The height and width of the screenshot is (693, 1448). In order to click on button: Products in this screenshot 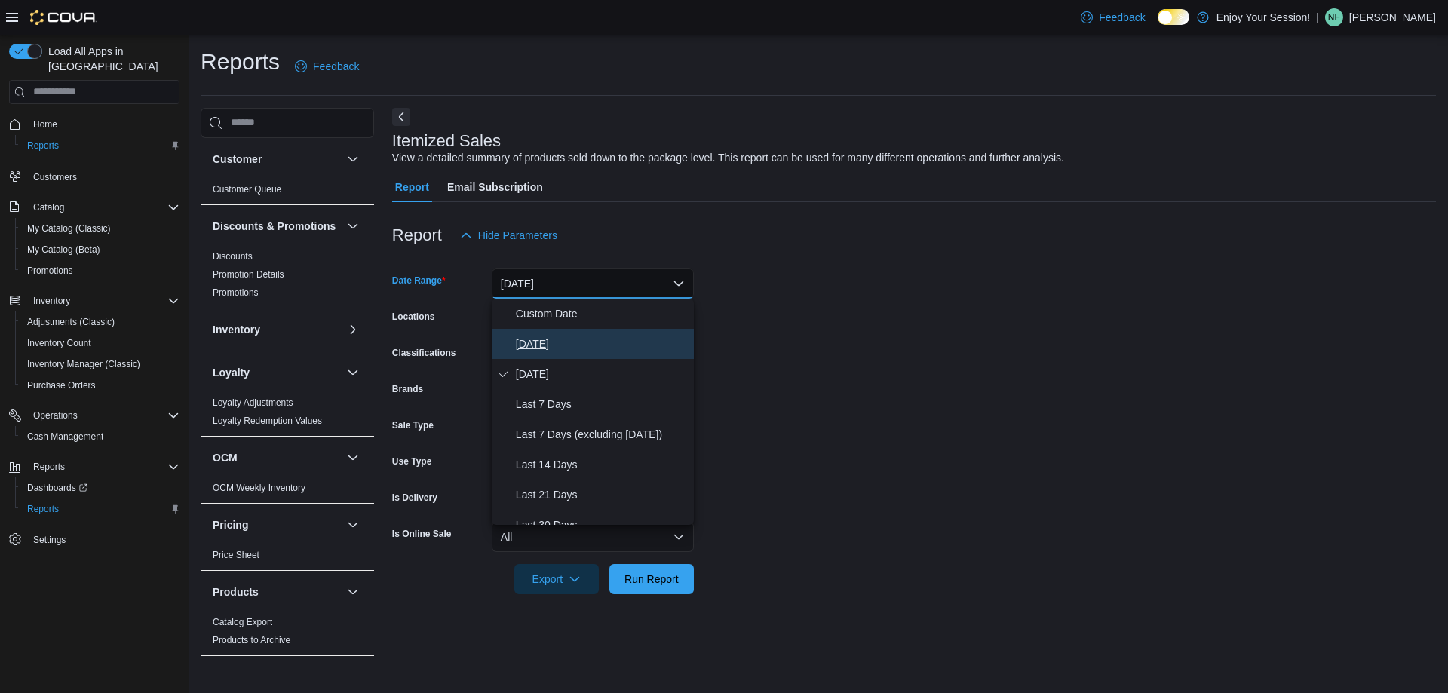, I will do `click(353, 592)`.